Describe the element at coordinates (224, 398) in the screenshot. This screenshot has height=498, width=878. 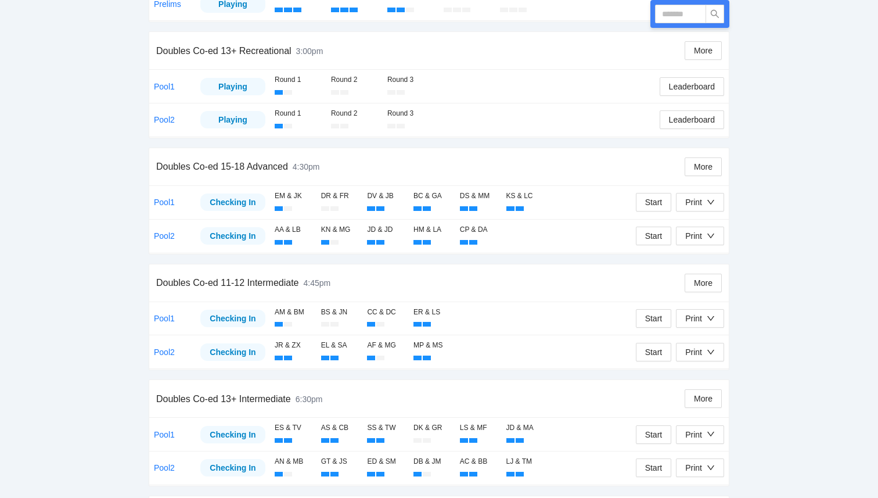
I see `span: Doubles Co-ed 13+ Intermediate` at that location.